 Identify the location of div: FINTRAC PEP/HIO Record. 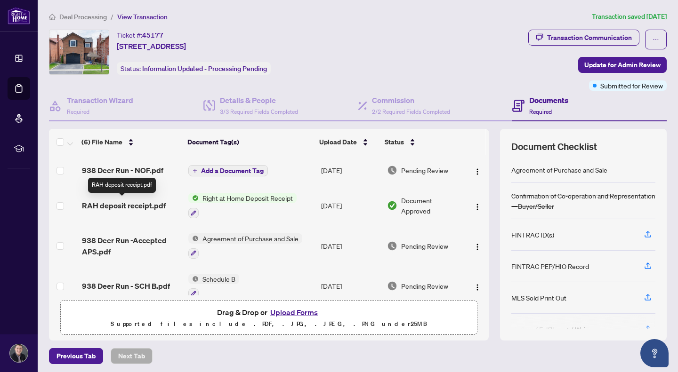
(550, 266).